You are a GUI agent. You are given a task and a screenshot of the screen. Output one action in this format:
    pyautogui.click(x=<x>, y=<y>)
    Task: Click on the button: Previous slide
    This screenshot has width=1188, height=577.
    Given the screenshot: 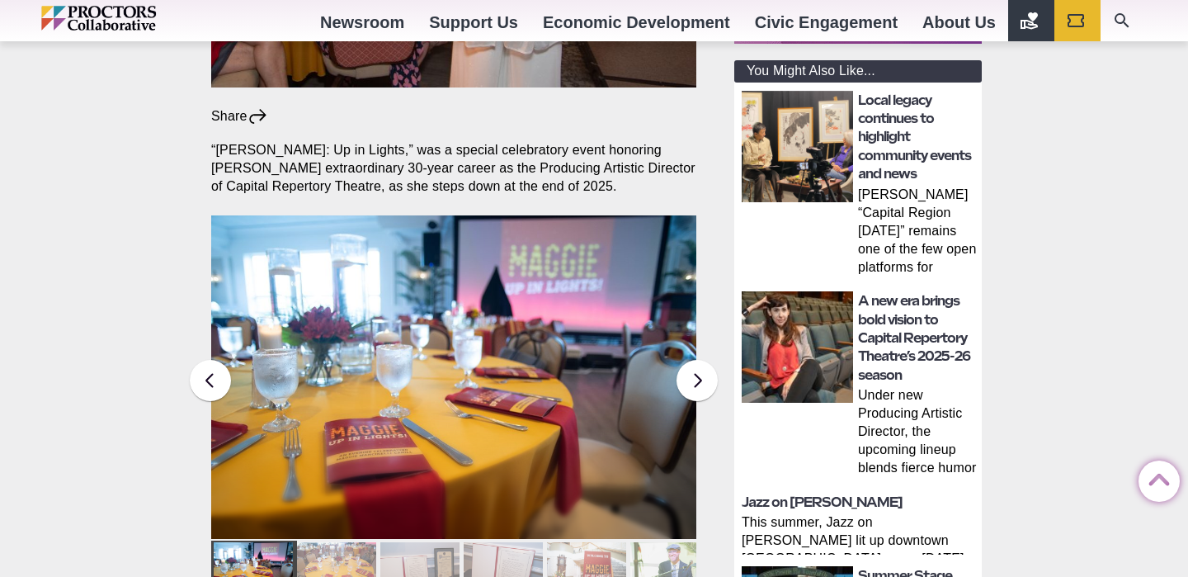 What is the action you would take?
    pyautogui.click(x=210, y=380)
    